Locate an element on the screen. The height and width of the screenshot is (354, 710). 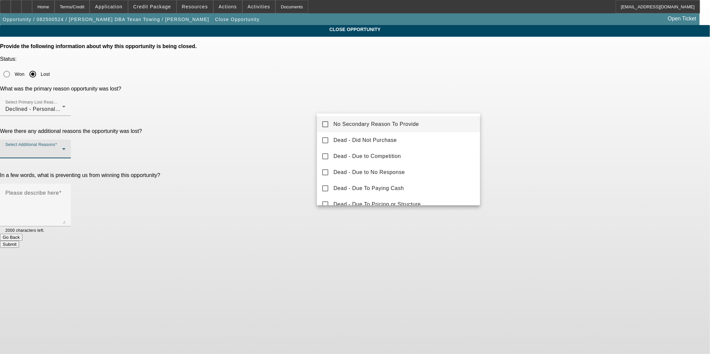
span: Dead - Due To Pricing or Structure is located at coordinates (377, 204).